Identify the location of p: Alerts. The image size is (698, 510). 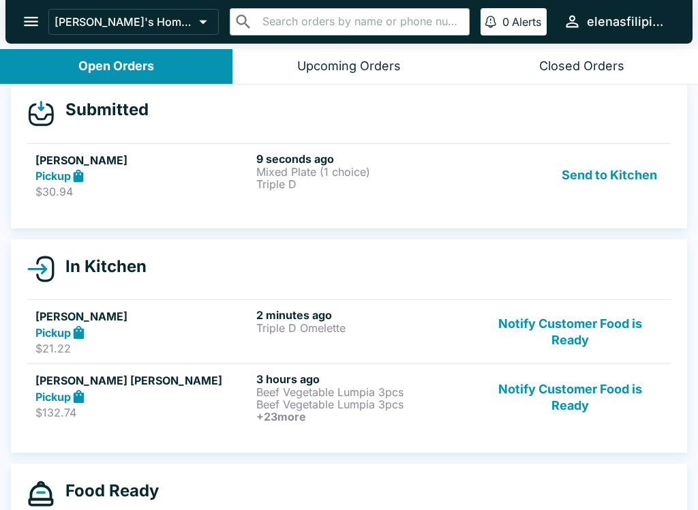
(526, 22).